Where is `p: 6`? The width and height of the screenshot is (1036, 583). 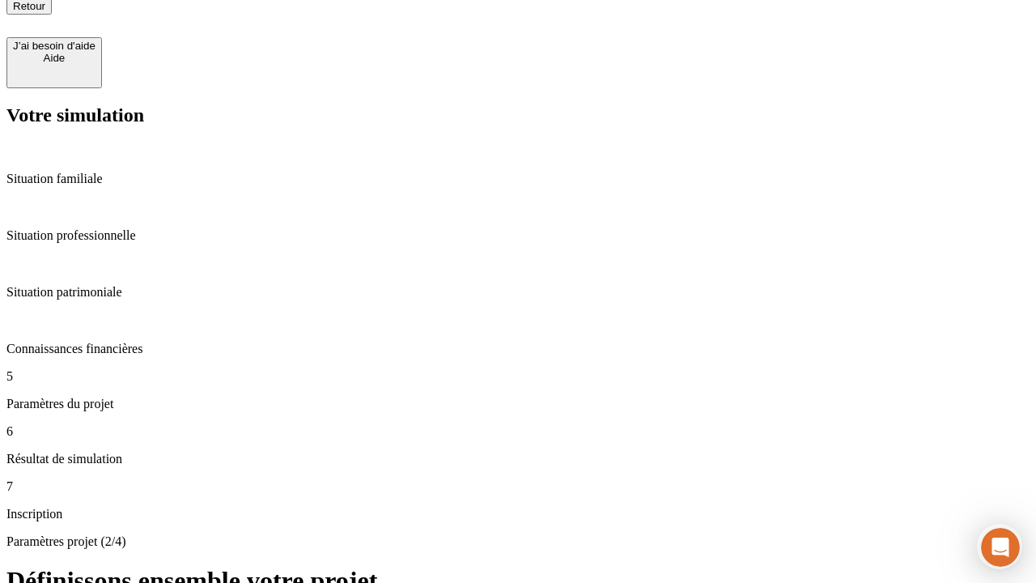
p: 6 is located at coordinates (518, 432).